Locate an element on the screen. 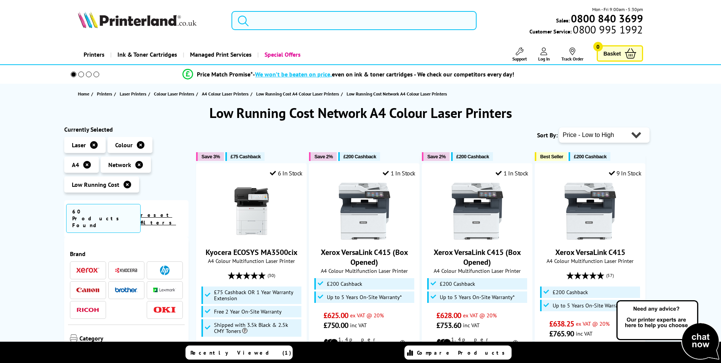  div: 9 In Stock is located at coordinates (625, 173).